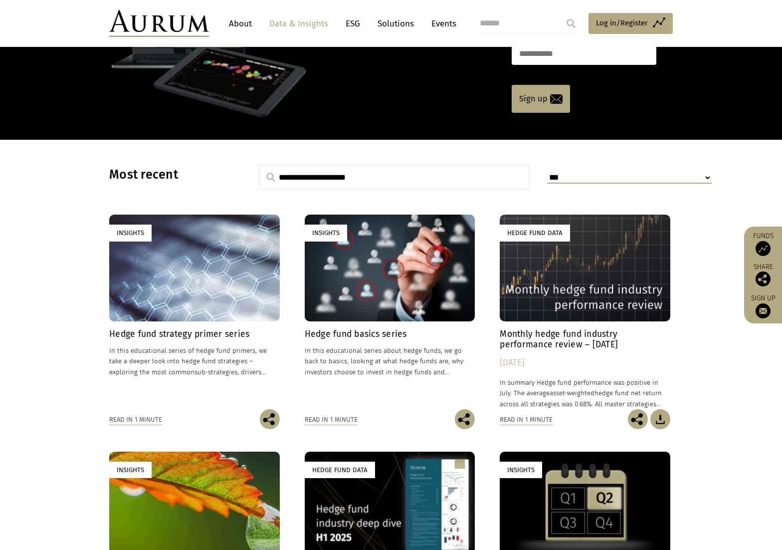 The height and width of the screenshot is (550, 782). I want to click on h4: Hedge fund basics series, so click(390, 334).